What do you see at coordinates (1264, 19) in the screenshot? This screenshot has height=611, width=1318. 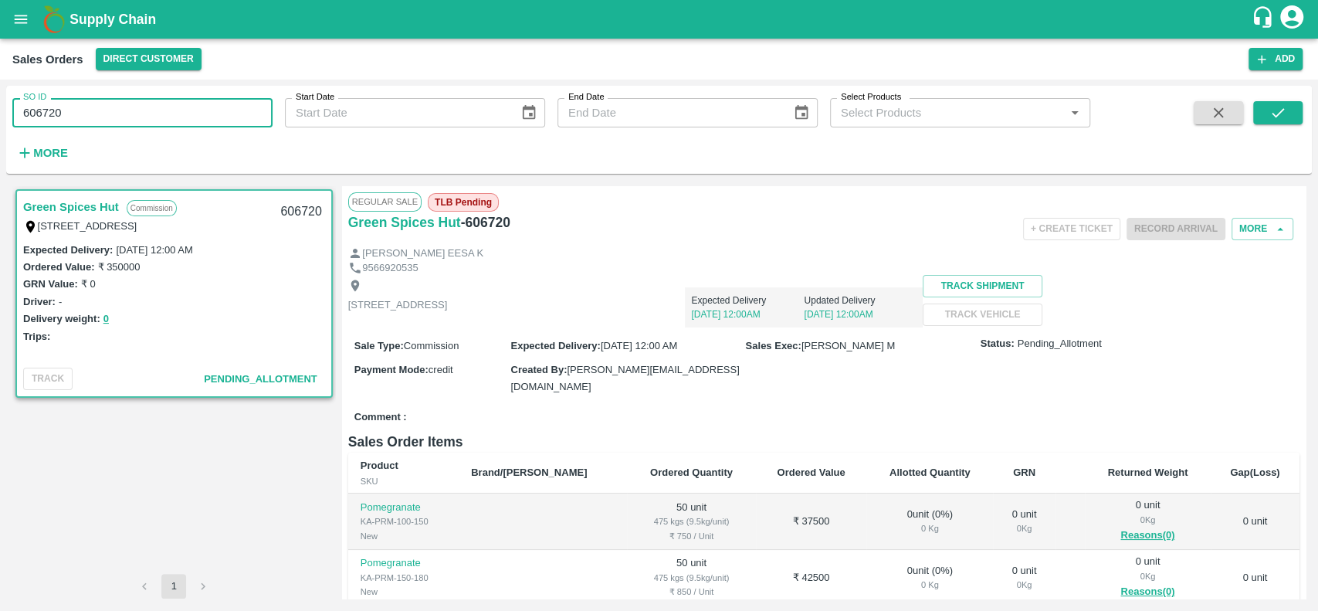 I see `div: customer-support` at bounding box center [1264, 19].